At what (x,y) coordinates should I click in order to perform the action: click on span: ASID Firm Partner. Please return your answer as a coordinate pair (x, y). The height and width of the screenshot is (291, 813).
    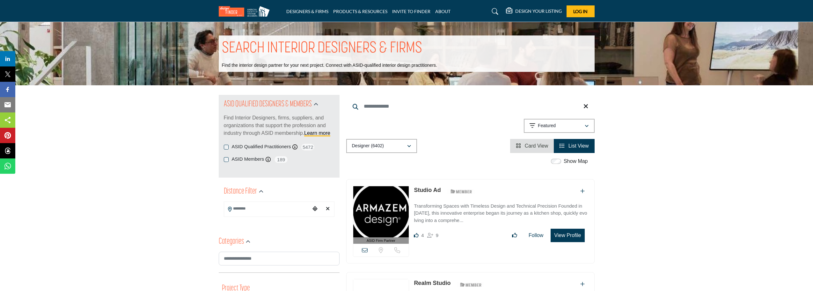
    Looking at the image, I should click on (381, 240).